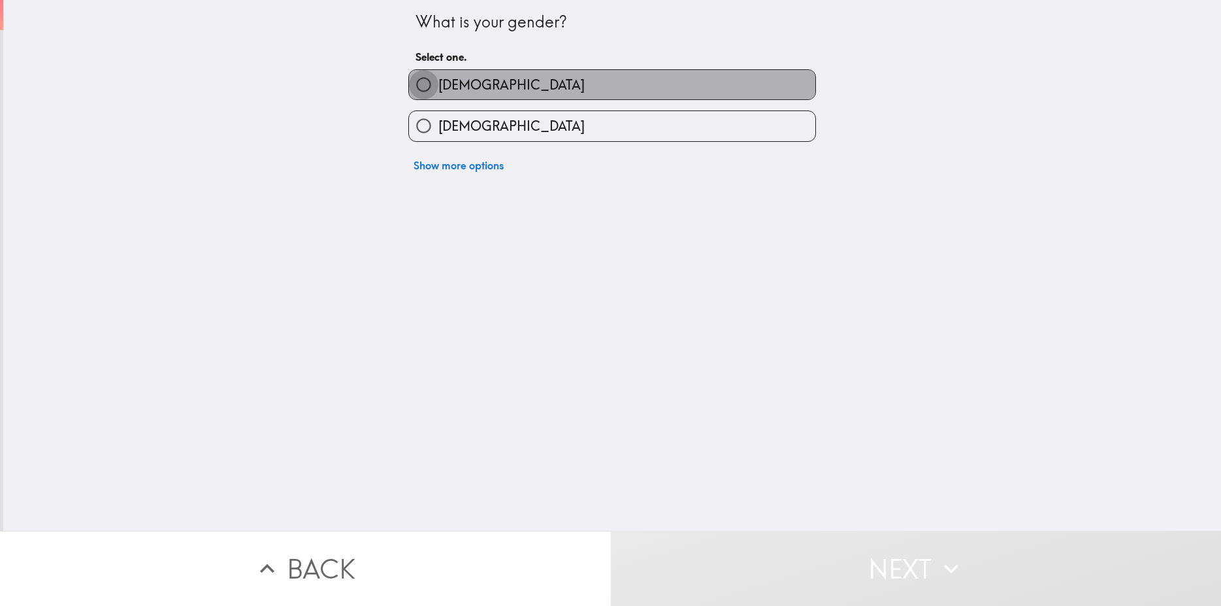 This screenshot has height=606, width=1221. Describe the element at coordinates (612, 22) in the screenshot. I see `div: What is your gender?` at that location.